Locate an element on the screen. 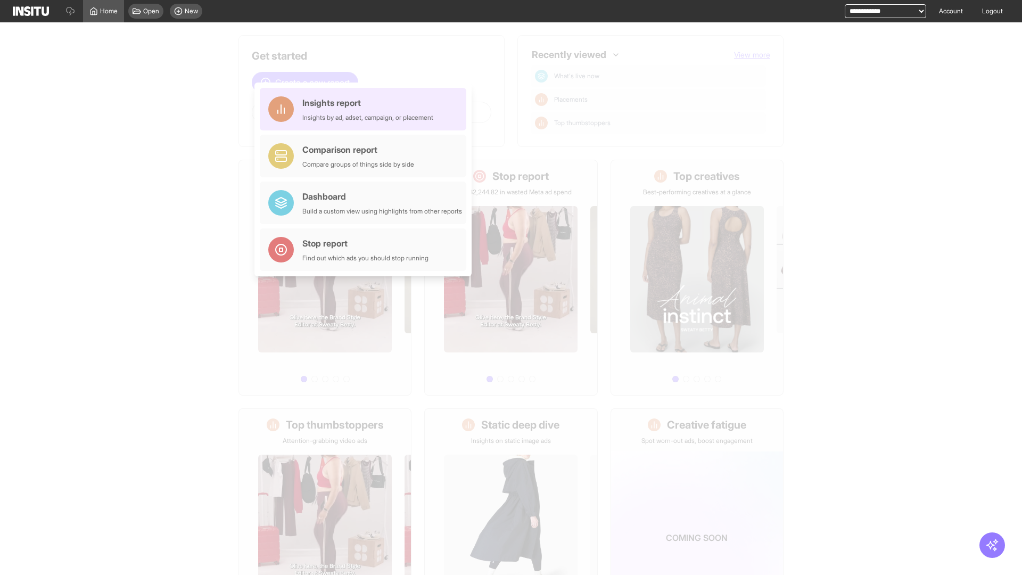  span: Home is located at coordinates (109, 11).